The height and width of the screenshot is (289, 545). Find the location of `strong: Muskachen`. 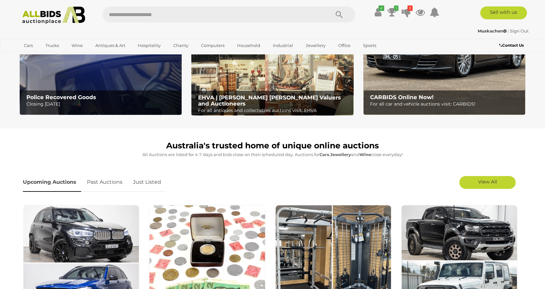

strong: Muskachen is located at coordinates (492, 31).